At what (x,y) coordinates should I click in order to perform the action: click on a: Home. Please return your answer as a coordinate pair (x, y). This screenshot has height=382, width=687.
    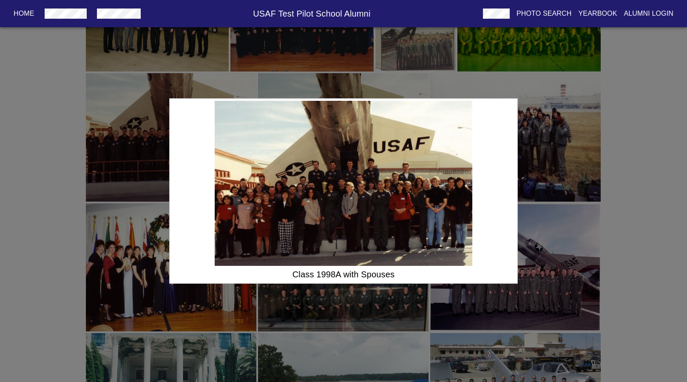
    Looking at the image, I should click on (24, 14).